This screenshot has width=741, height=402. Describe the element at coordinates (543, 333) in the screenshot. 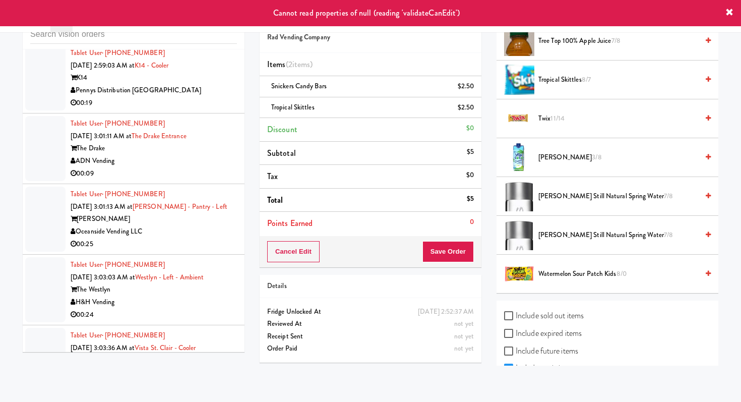

I see `label: Include expired items` at that location.